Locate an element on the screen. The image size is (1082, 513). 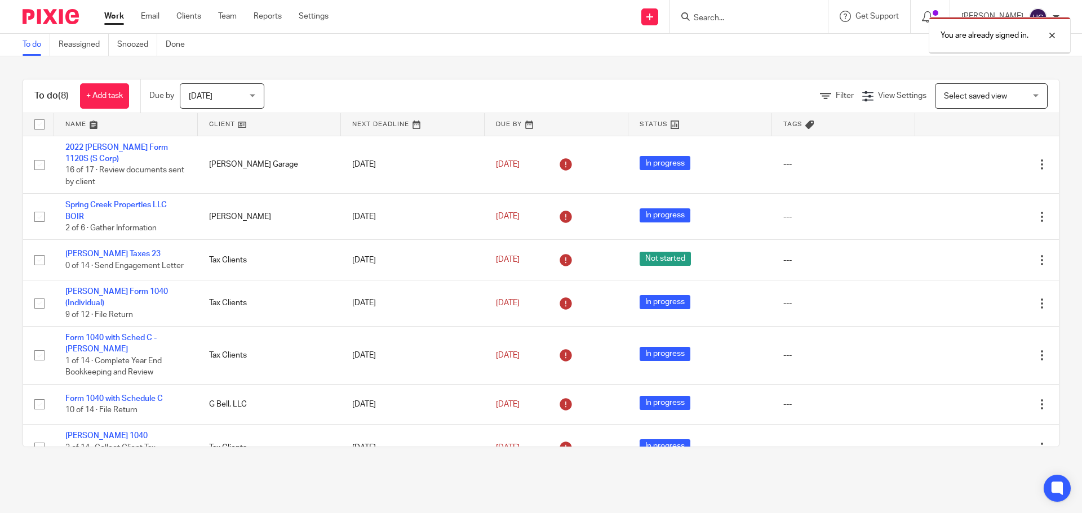
span: (8) is located at coordinates (63, 96).